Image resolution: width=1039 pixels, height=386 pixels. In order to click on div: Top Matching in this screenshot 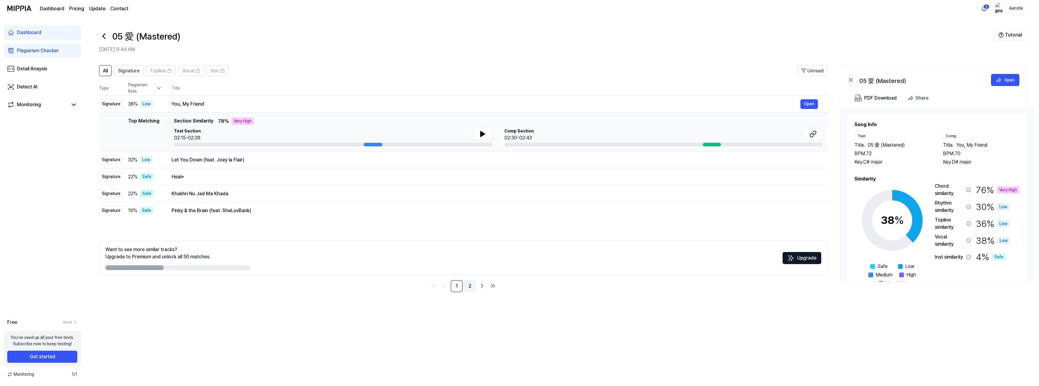, I will do `click(144, 132)`.